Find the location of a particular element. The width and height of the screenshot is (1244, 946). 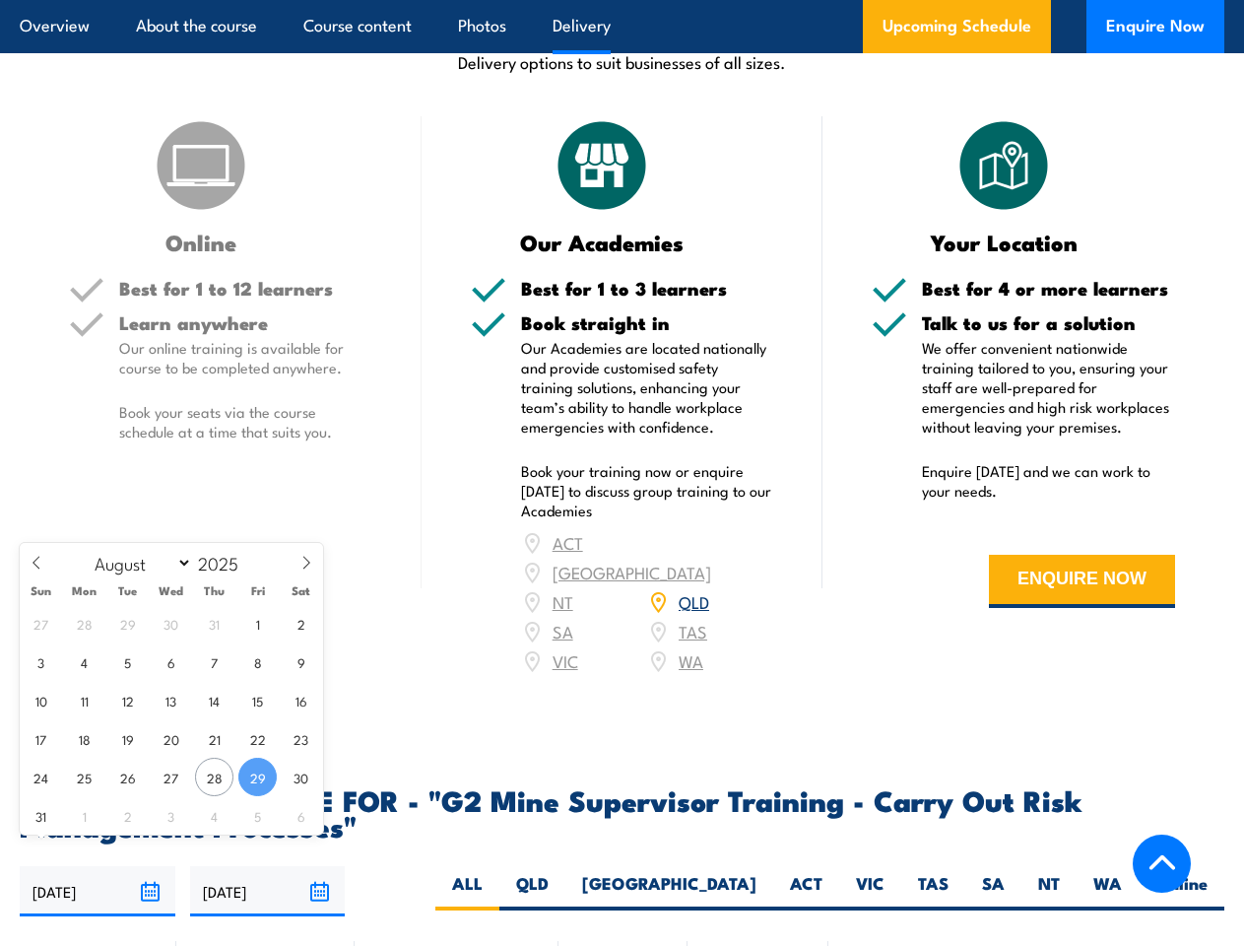

span: Mon is located at coordinates (85, 590).